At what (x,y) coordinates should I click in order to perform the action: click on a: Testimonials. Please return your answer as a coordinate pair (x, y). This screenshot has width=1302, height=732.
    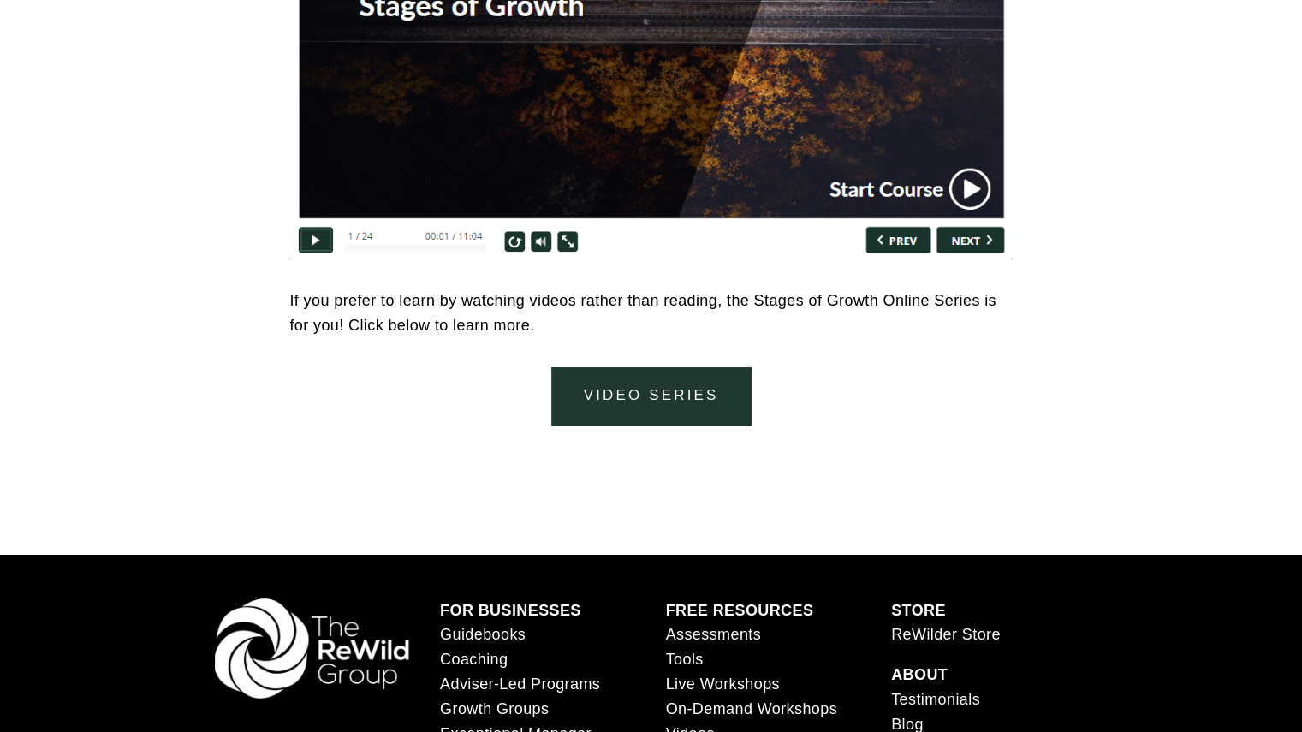
    Looking at the image, I should click on (936, 700).